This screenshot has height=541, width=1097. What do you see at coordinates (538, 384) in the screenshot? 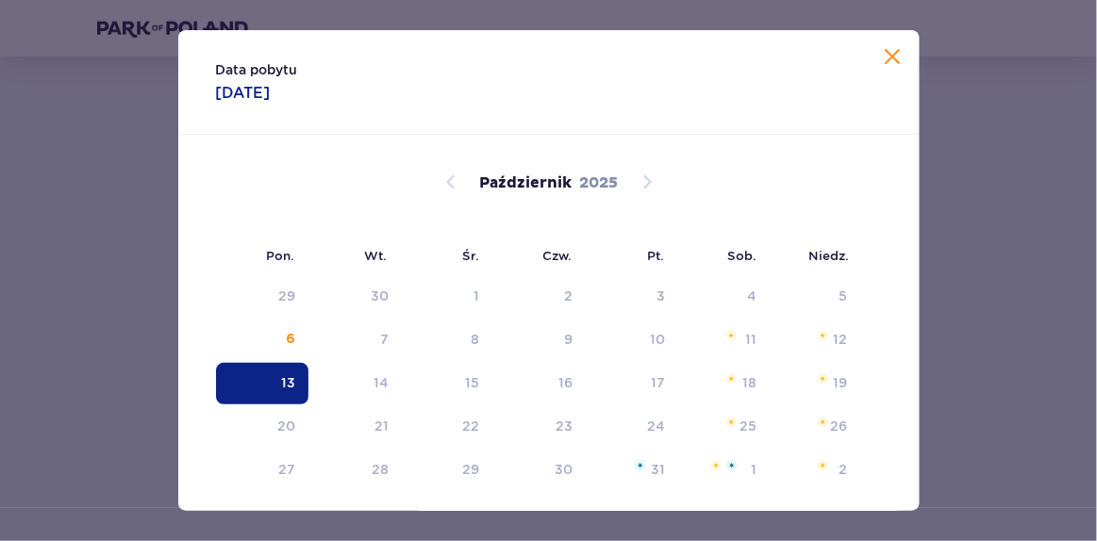
I see `td: czwartek, 16 października 2025` at bounding box center [538, 384].